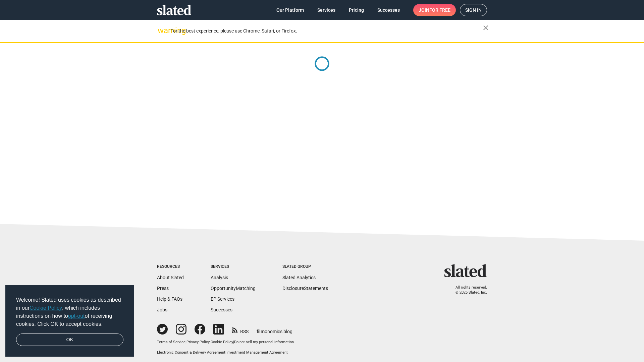 This screenshot has width=644, height=362. I want to click on a: filmonomics blog, so click(274, 329).